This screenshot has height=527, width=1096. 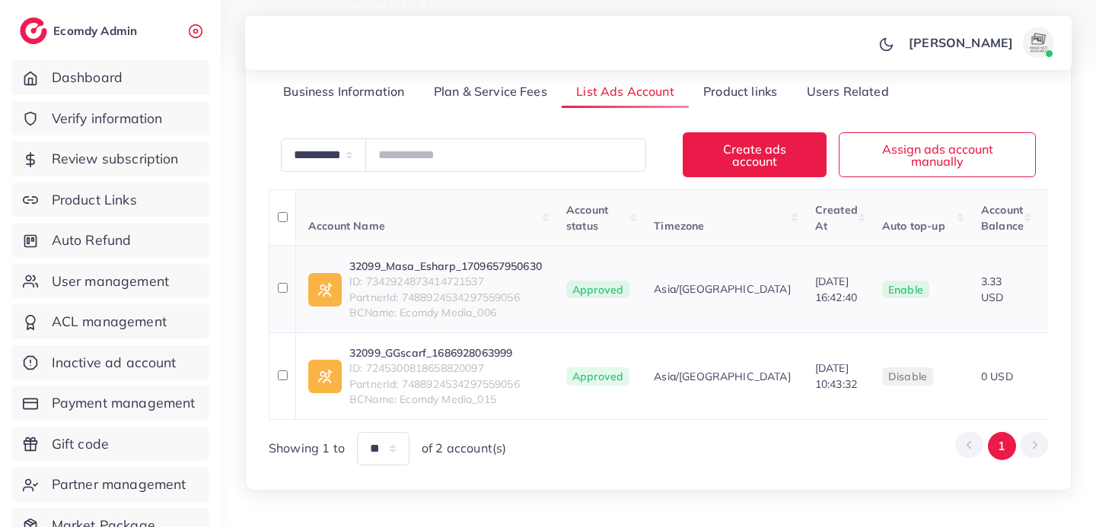 What do you see at coordinates (87, 78) in the screenshot?
I see `span: Dashboard` at bounding box center [87, 78].